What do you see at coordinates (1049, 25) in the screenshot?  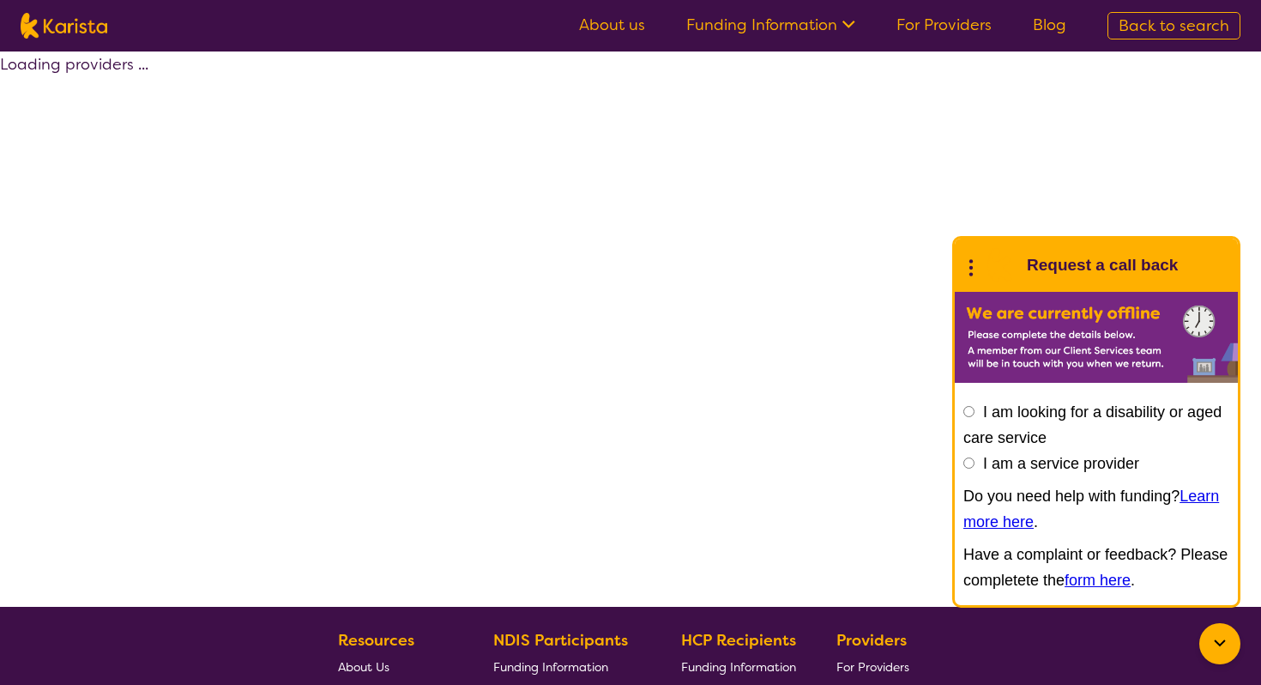 I see `a: Blog` at bounding box center [1049, 25].